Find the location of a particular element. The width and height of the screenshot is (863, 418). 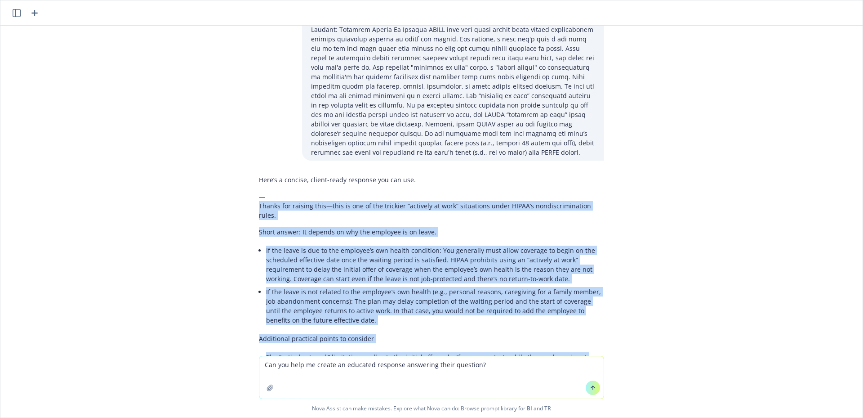

li: The “actively at work” limitation applies to the initial offer only. If coverage starts while the... is located at coordinates (435, 366).